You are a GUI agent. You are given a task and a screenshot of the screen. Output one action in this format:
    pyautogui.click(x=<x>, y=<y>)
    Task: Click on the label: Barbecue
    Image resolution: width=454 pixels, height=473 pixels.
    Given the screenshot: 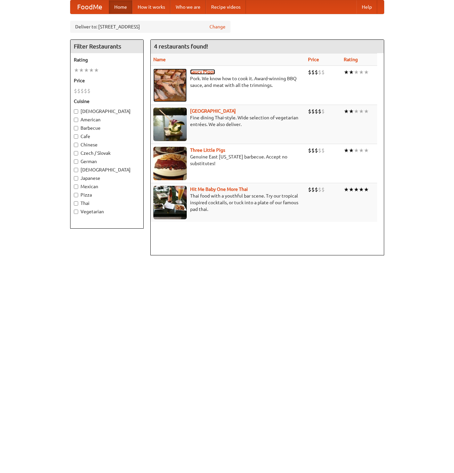 What is the action you would take?
    pyautogui.click(x=107, y=128)
    